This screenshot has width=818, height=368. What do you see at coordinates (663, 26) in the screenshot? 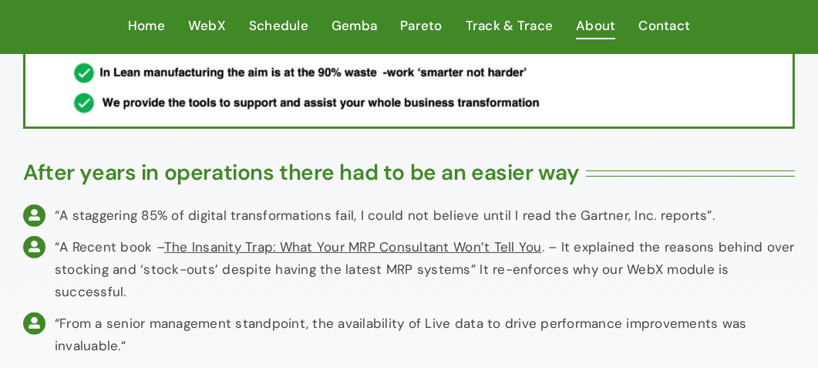
I see `a: Contact` at bounding box center [663, 26].